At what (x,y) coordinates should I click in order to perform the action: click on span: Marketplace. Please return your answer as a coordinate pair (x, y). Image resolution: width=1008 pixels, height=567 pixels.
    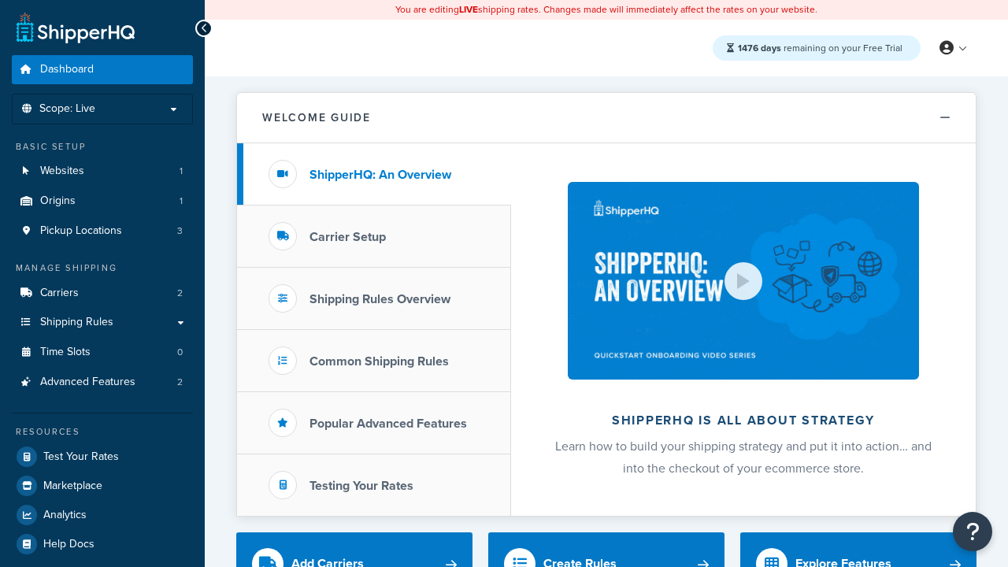
    Looking at the image, I should click on (72, 486).